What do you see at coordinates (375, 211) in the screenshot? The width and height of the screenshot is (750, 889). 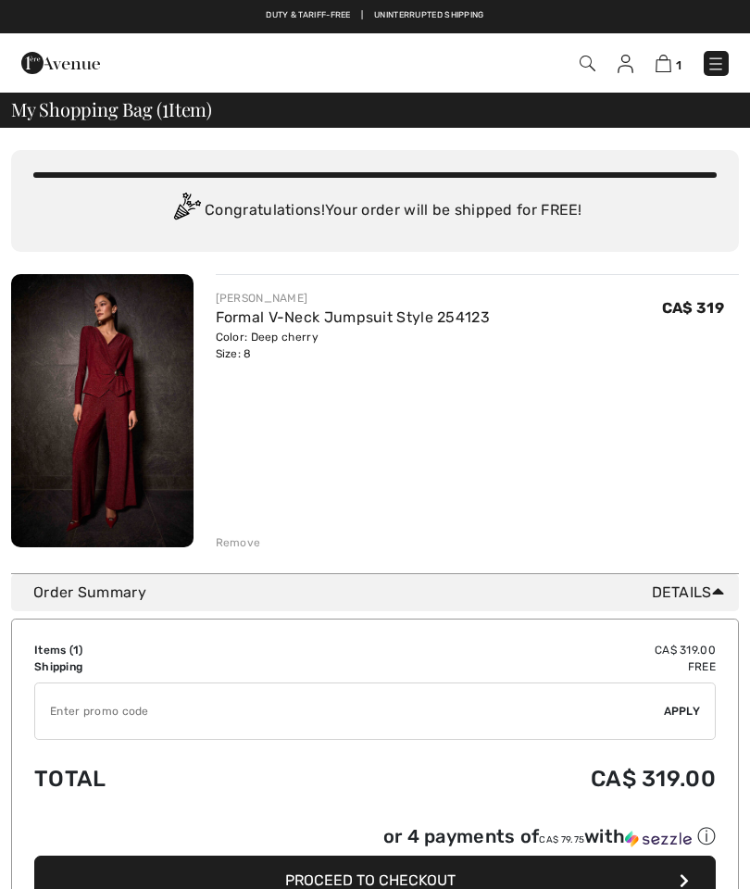 I see `div: Congratulations! Your order will be shipped for FREE!` at bounding box center [375, 211].